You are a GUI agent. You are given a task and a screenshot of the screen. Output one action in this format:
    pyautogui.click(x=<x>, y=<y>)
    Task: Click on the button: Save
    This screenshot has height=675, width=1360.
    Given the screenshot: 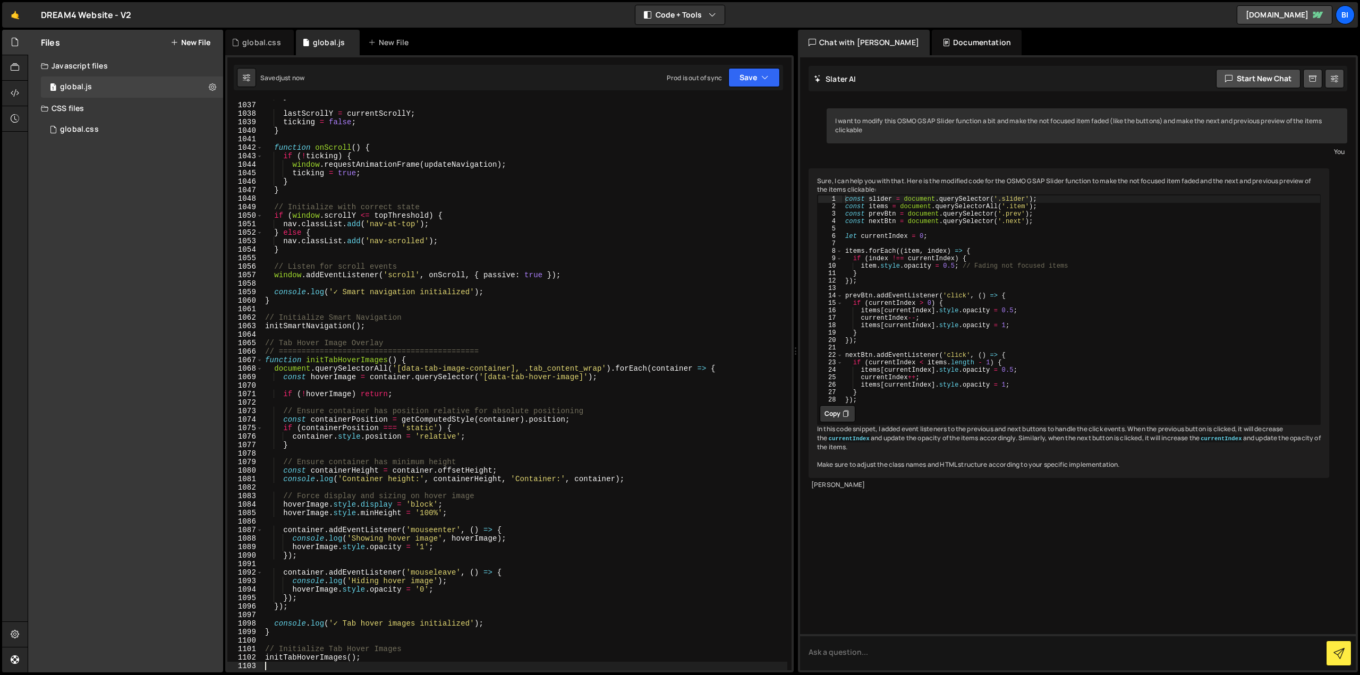 What is the action you would take?
    pyautogui.click(x=754, y=78)
    